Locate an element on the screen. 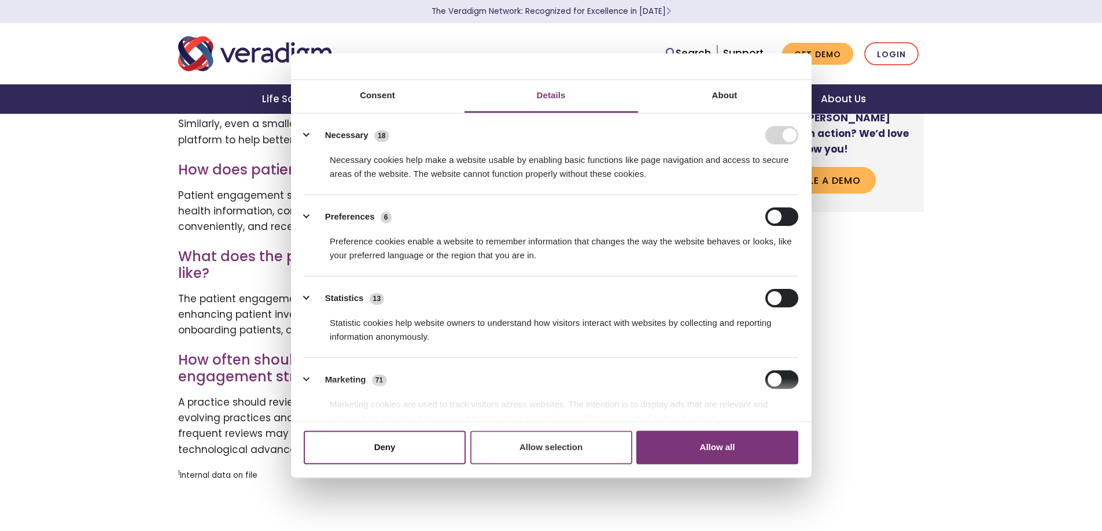 This screenshot has height=531, width=1102. p: The patient engagement implementation process starts with identifying specific goals for enhancin... is located at coordinates (414, 315).